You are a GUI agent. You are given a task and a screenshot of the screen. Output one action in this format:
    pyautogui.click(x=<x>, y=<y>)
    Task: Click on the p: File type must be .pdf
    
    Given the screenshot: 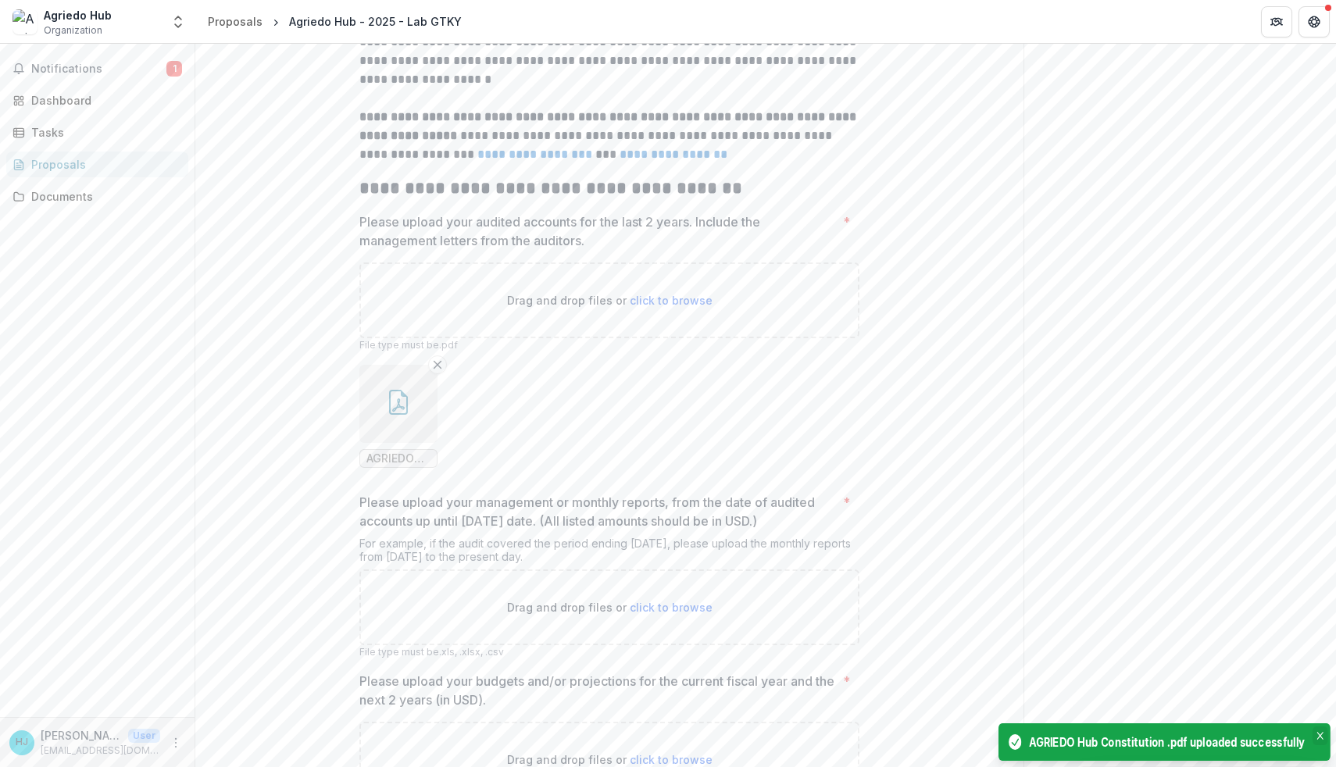 What is the action you would take?
    pyautogui.click(x=609, y=345)
    